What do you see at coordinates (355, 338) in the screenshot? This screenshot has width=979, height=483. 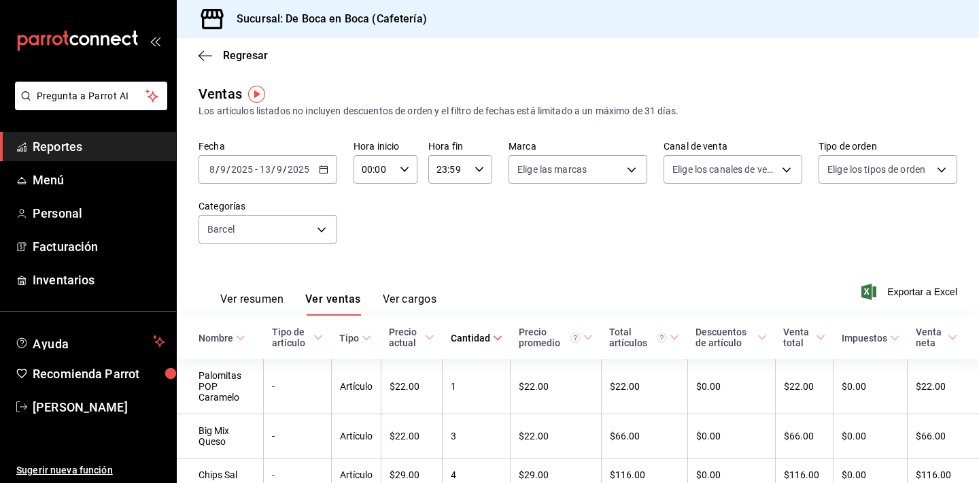 I see `span: Tipo` at bounding box center [355, 338].